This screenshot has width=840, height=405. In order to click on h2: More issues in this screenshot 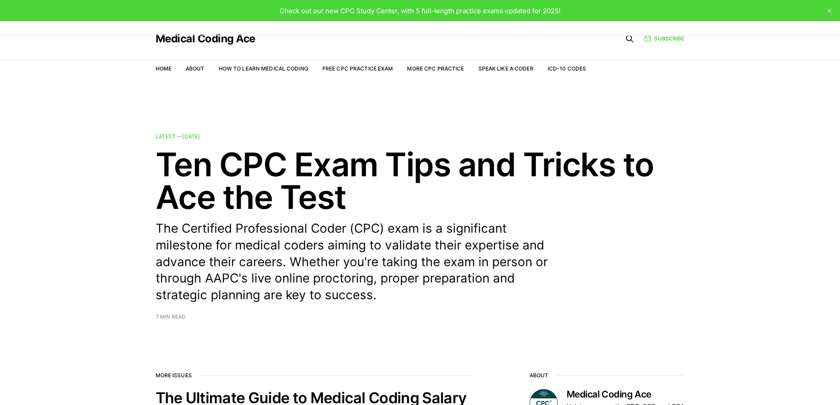, I will do `click(314, 376)`.